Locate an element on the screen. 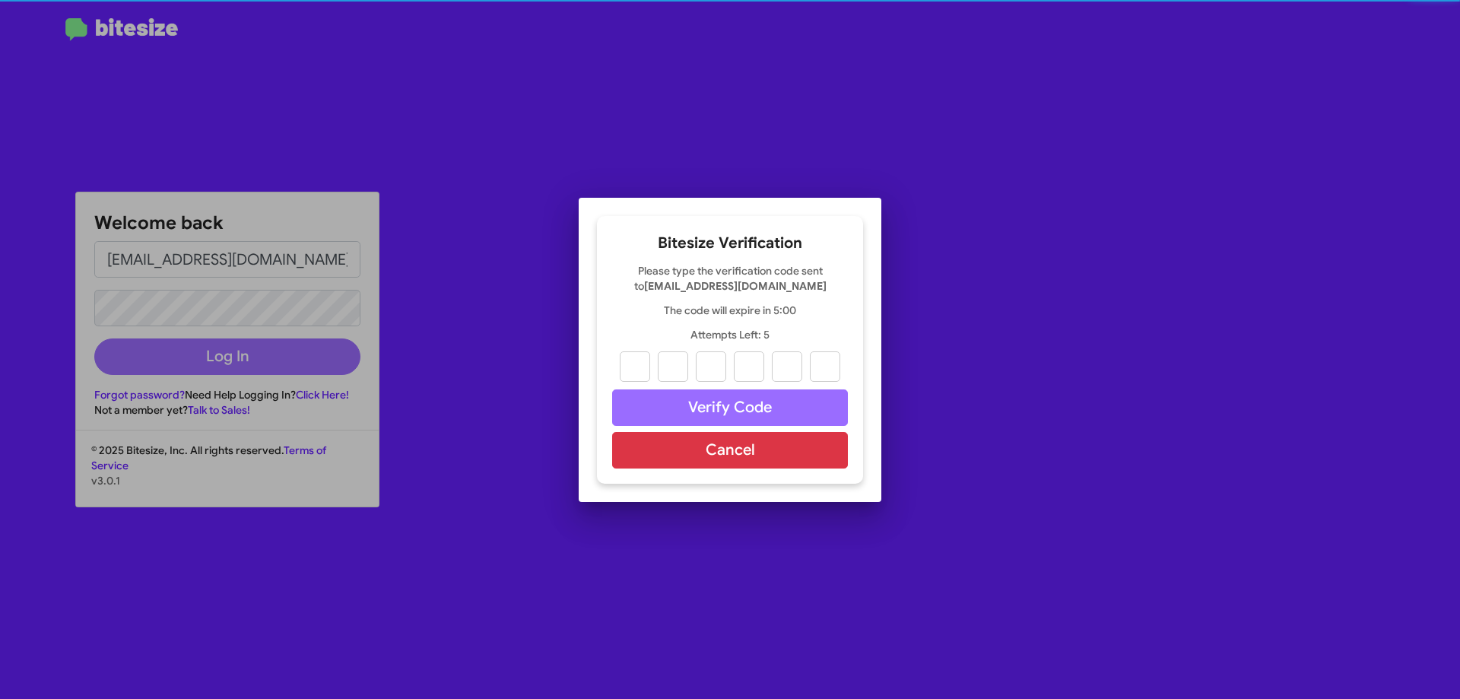 The width and height of the screenshot is (1460, 699). p: Attempts Left: 5 is located at coordinates (730, 335).